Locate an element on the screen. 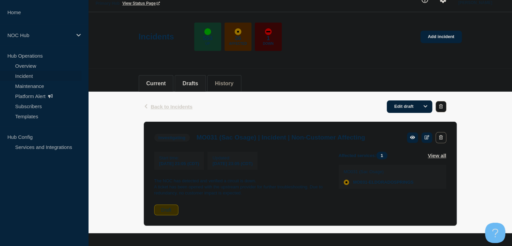  p: 1 is located at coordinates (268, 38).